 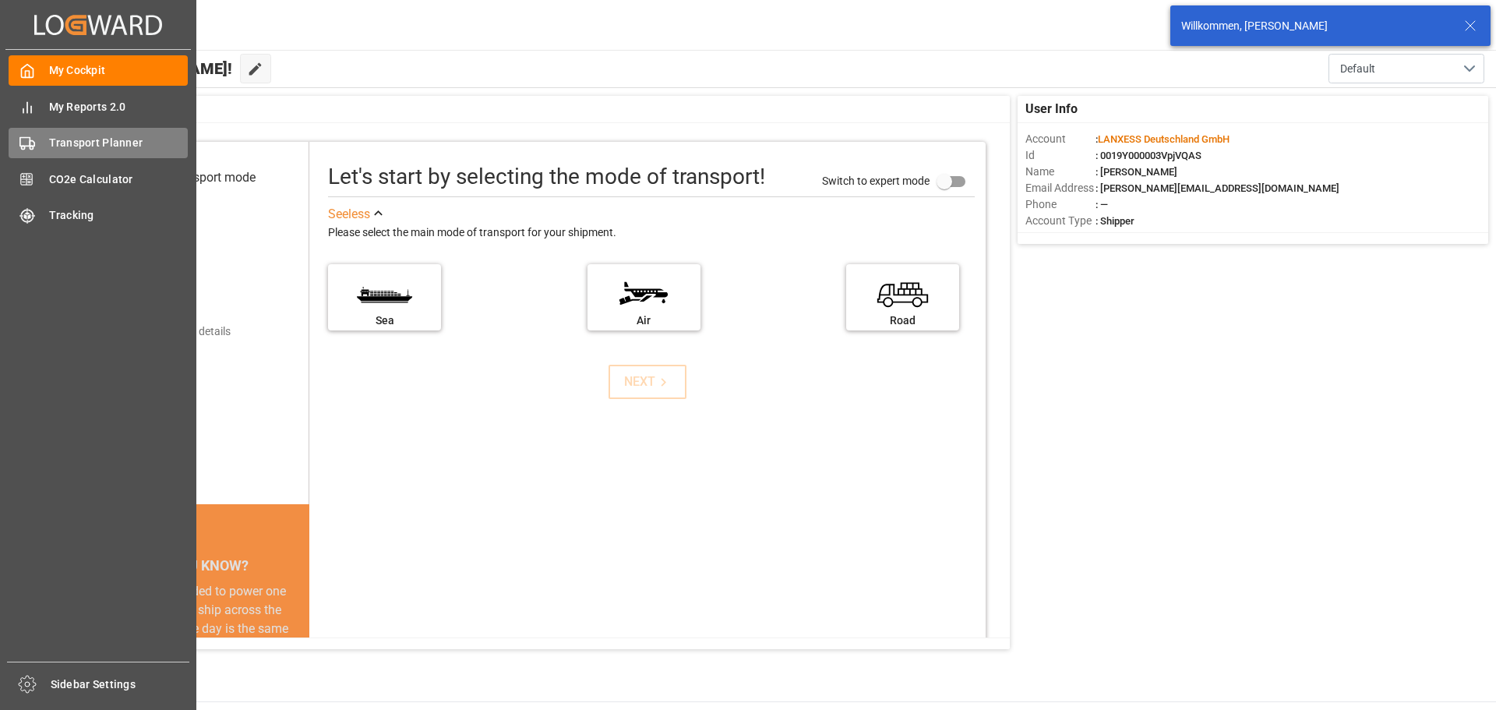 I want to click on div: NEXT, so click(x=647, y=382).